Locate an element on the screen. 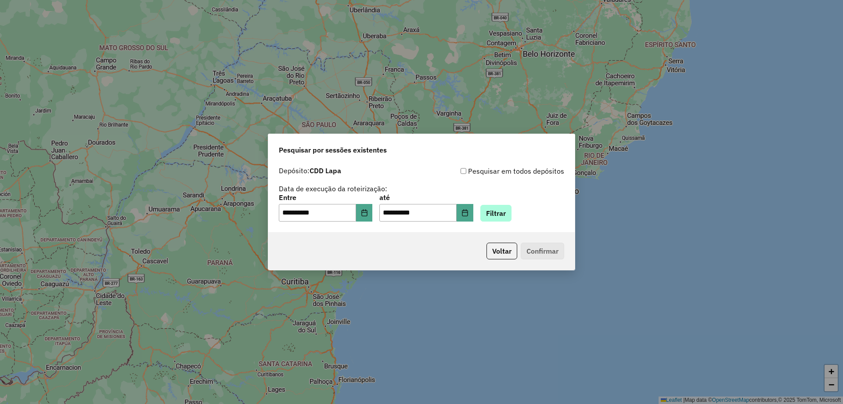  button: Filtrar is located at coordinates (496, 213).